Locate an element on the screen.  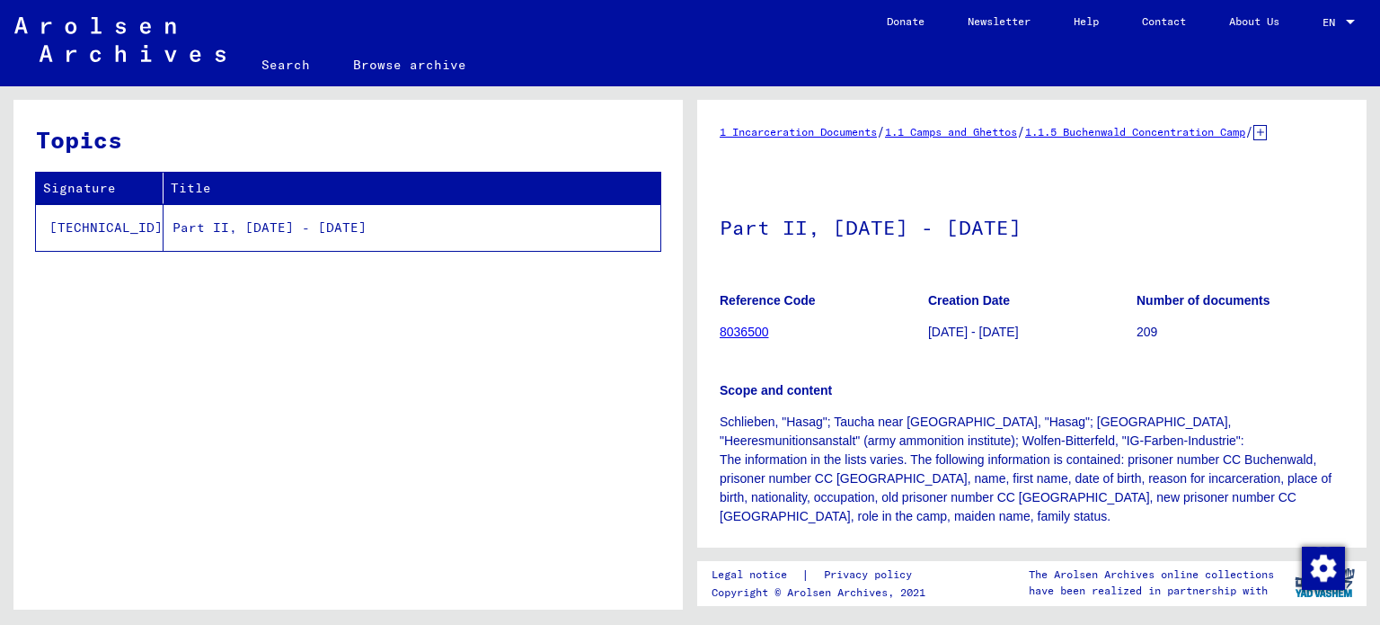
p: 209 is located at coordinates (1240, 332).